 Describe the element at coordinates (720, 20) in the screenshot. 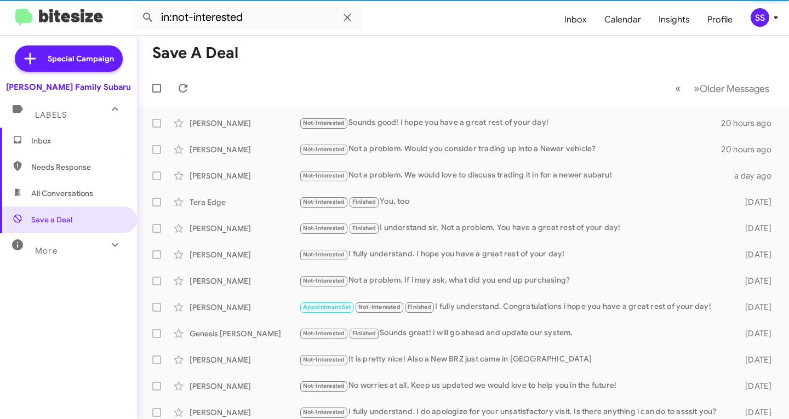

I see `span: Profile` at that location.